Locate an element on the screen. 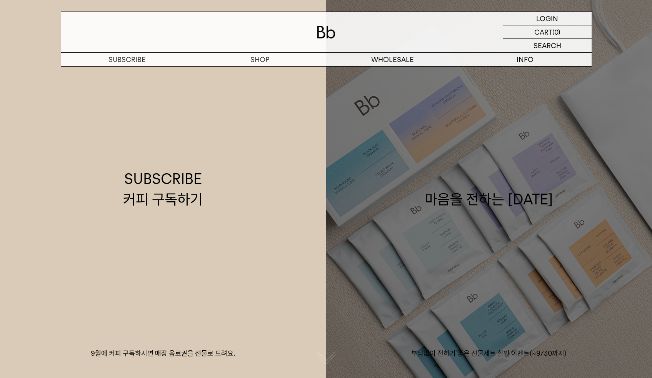  p: LOGIN is located at coordinates (547, 18).